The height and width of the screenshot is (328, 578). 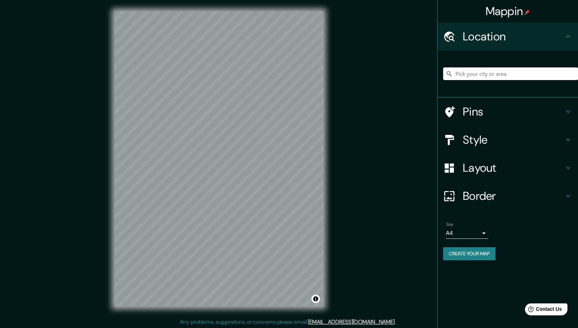 I want to click on button: Create your map, so click(x=469, y=253).